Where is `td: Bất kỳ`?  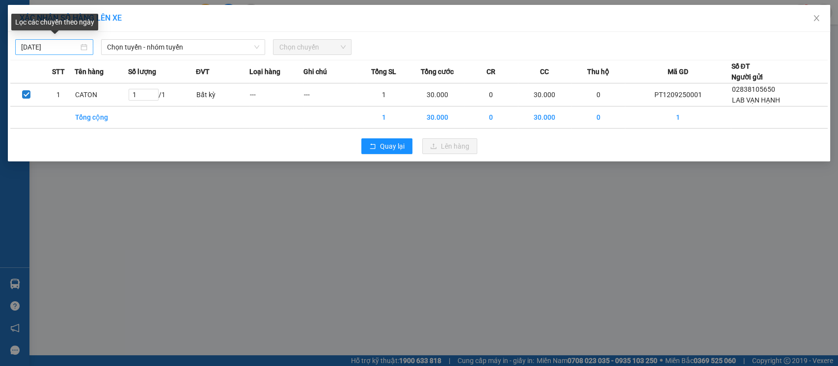 td: Bất kỳ is located at coordinates (222, 95).